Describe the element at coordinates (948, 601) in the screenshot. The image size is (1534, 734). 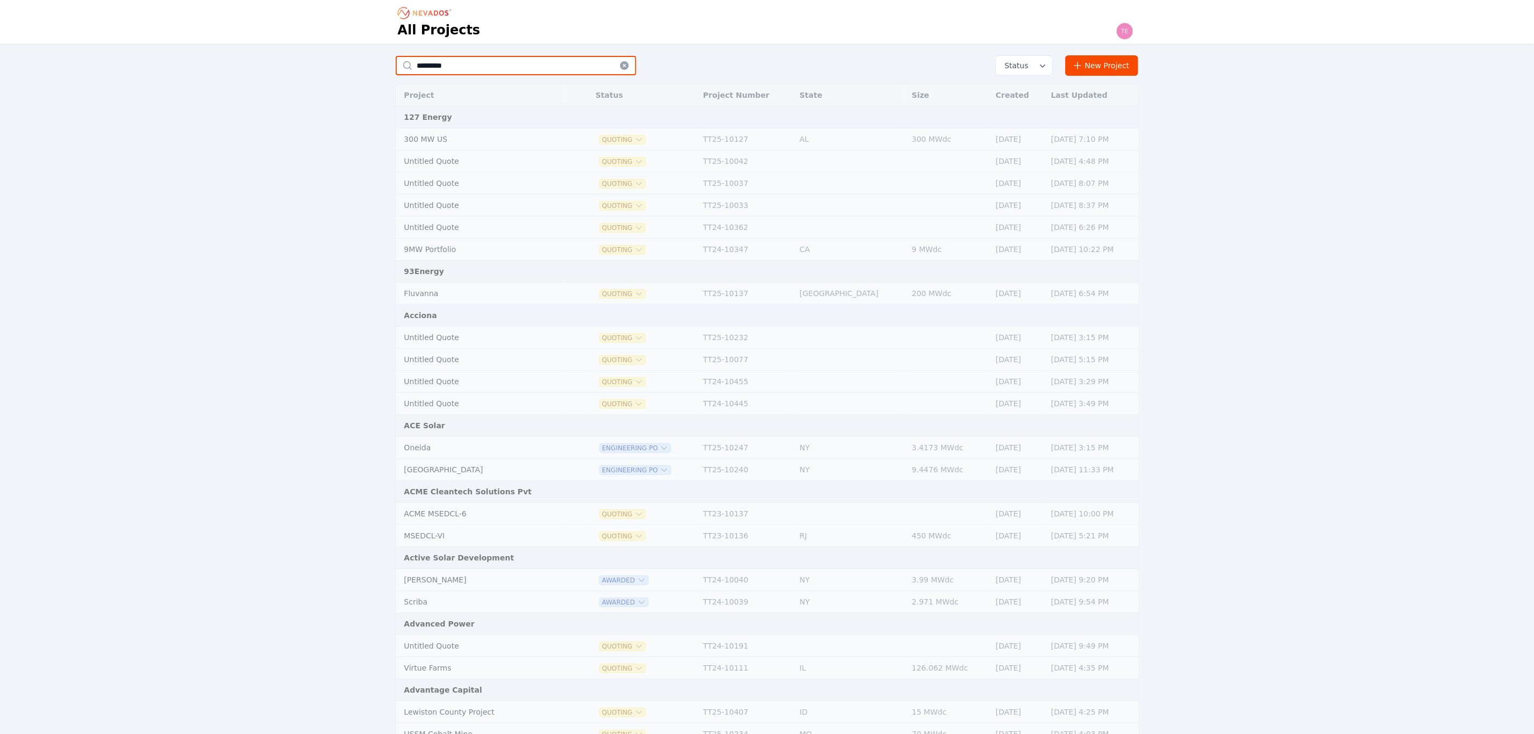
I see `td: 2.971 MWdc` at that location.